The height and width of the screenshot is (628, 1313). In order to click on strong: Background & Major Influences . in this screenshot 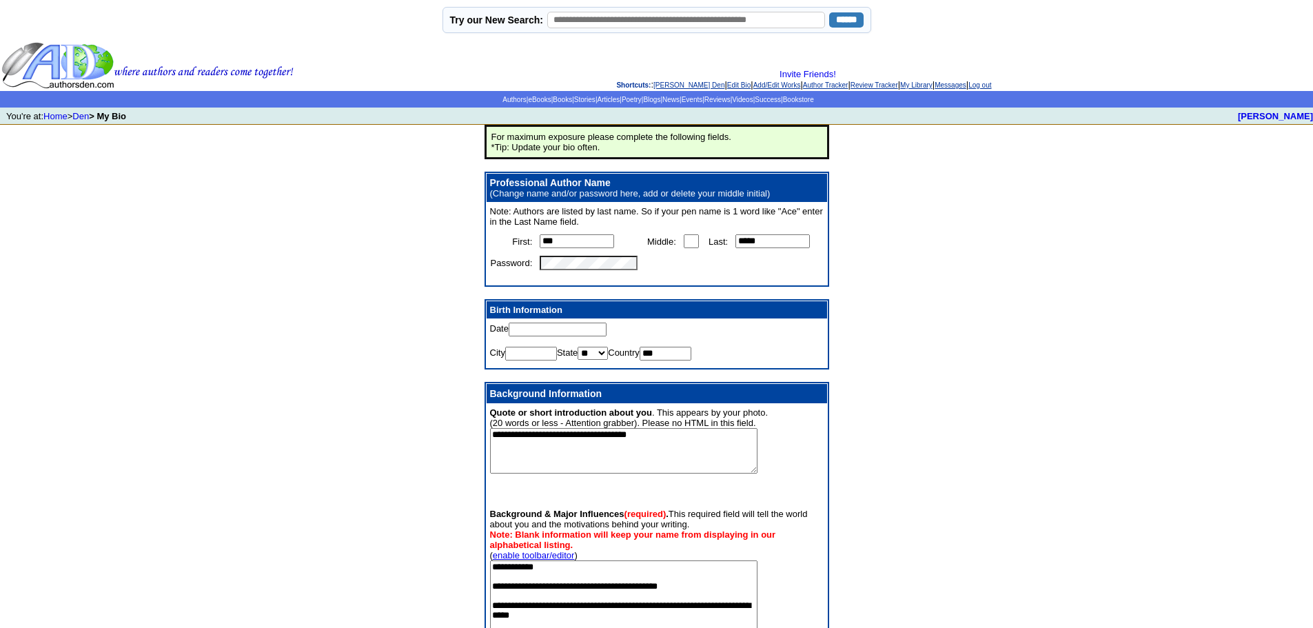, I will do `click(579, 514)`.